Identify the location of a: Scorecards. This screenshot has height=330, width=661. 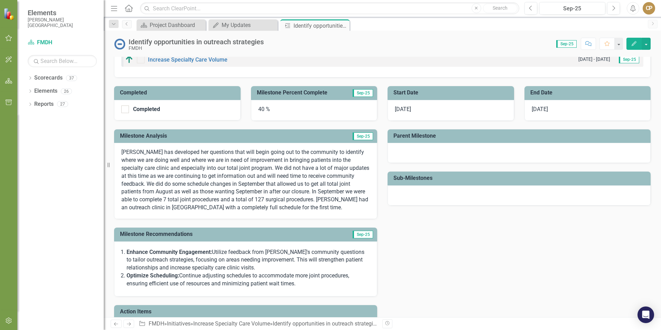
(48, 78).